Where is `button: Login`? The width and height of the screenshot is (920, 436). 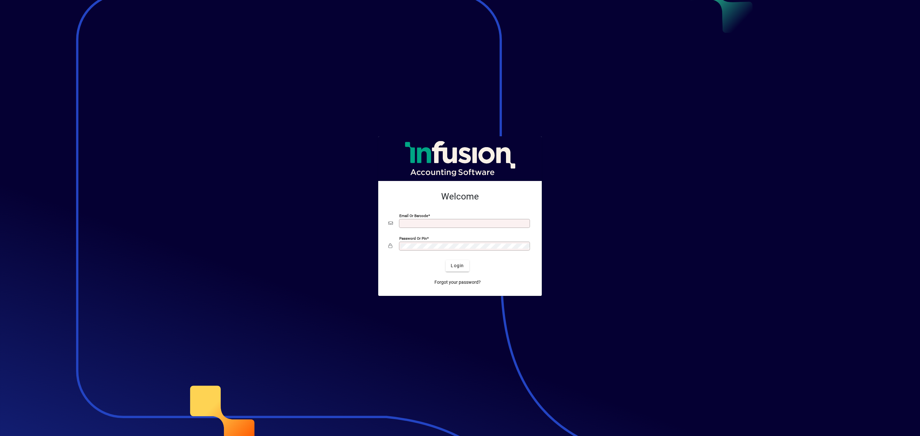 button: Login is located at coordinates (457, 266).